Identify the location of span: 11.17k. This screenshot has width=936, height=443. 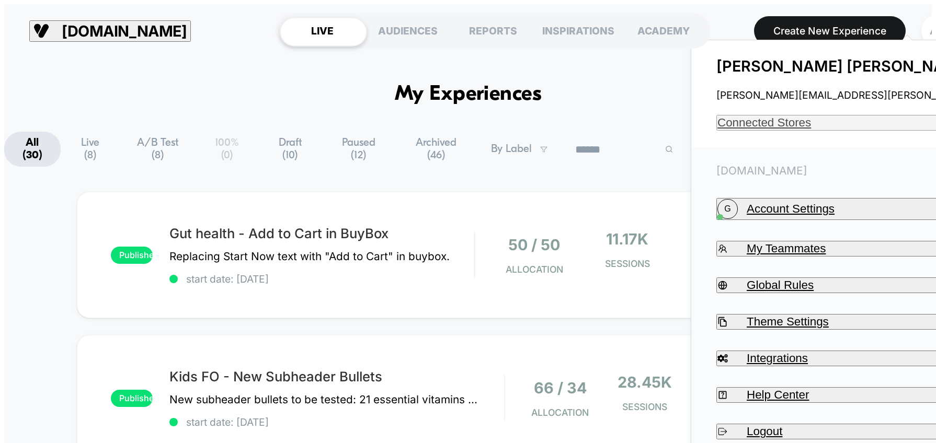
(627, 239).